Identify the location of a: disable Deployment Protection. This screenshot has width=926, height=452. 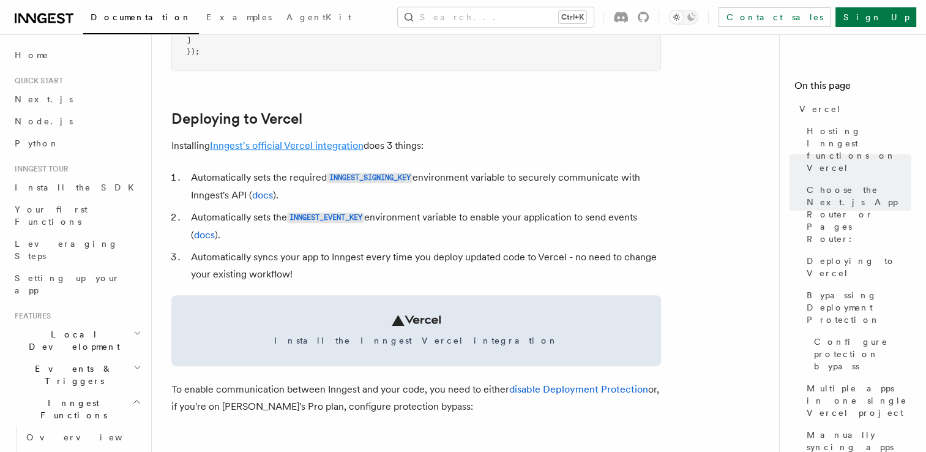
(579, 389).